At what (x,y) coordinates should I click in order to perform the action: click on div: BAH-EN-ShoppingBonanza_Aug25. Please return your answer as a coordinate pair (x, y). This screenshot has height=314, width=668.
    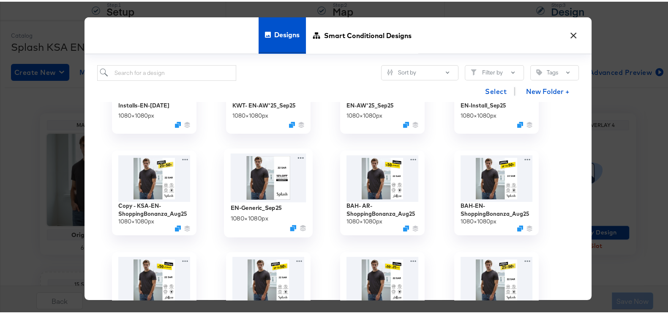
    Looking at the image, I should click on (497, 208).